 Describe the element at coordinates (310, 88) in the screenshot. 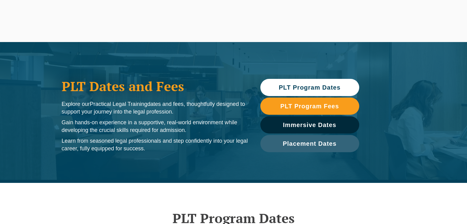

I see `a: PLT Program Dates` at that location.